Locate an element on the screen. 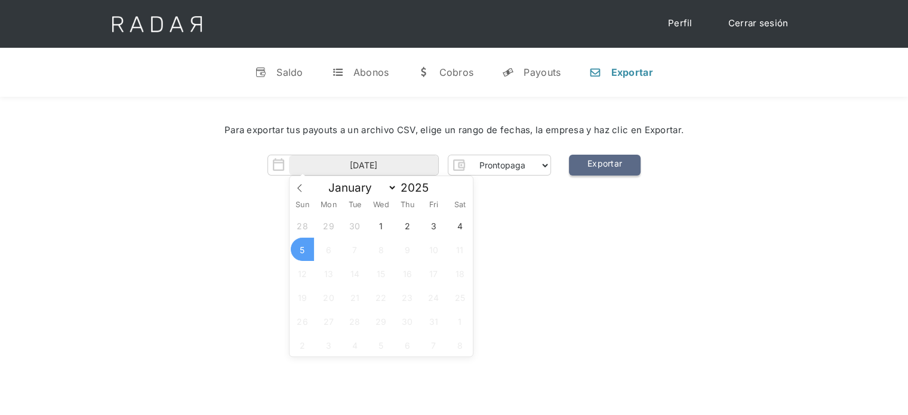 This screenshot has width=908, height=415. div: t is located at coordinates (338, 72).